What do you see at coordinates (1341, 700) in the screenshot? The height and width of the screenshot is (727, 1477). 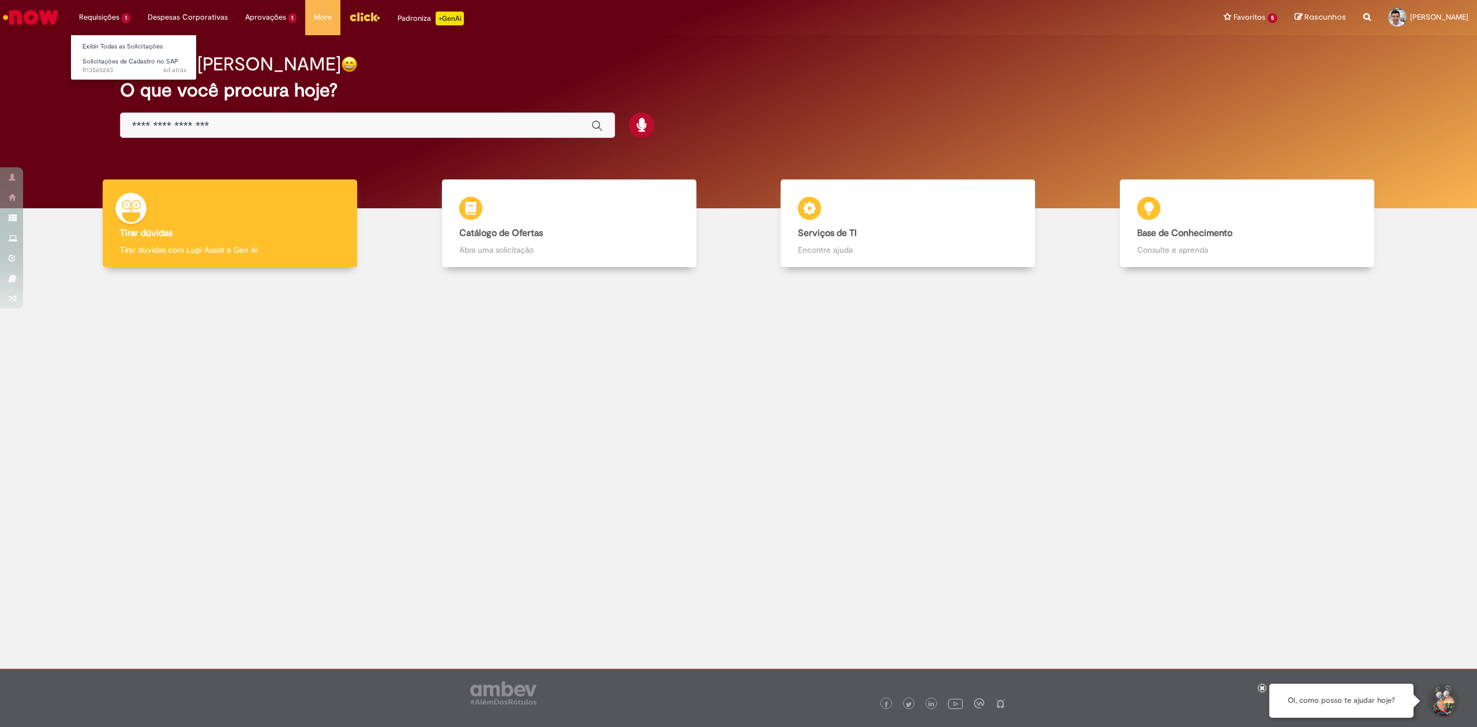 I see `div: Oi, como posso te ajudar hoje?` at bounding box center [1341, 700].